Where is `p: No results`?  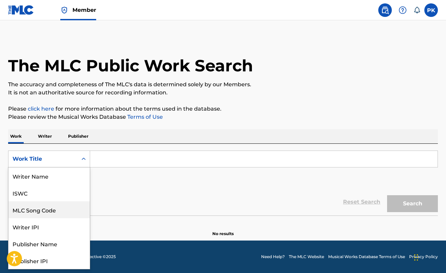
p: No results is located at coordinates (223, 230).